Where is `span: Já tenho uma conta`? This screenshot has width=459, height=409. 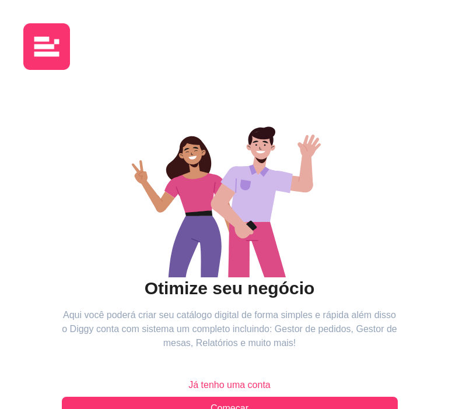
span: Já tenho uma conta is located at coordinates (229, 385).